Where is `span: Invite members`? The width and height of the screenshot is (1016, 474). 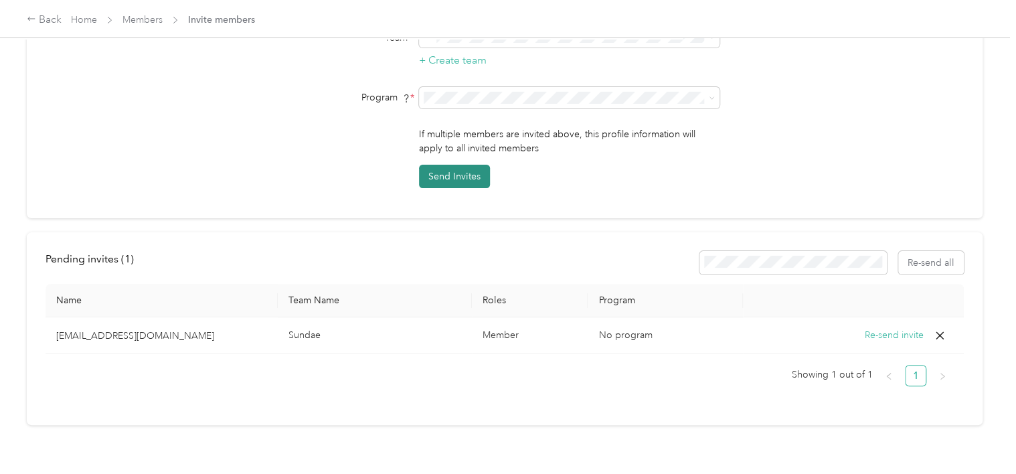
span: Invite members is located at coordinates (222, 19).